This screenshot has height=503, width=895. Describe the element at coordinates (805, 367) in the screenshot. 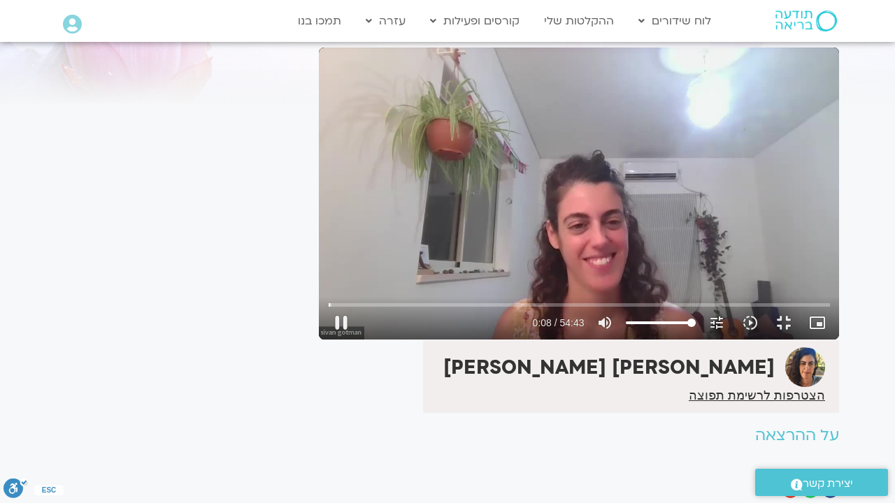

I see `img: סיון גל גוטמן` at that location.